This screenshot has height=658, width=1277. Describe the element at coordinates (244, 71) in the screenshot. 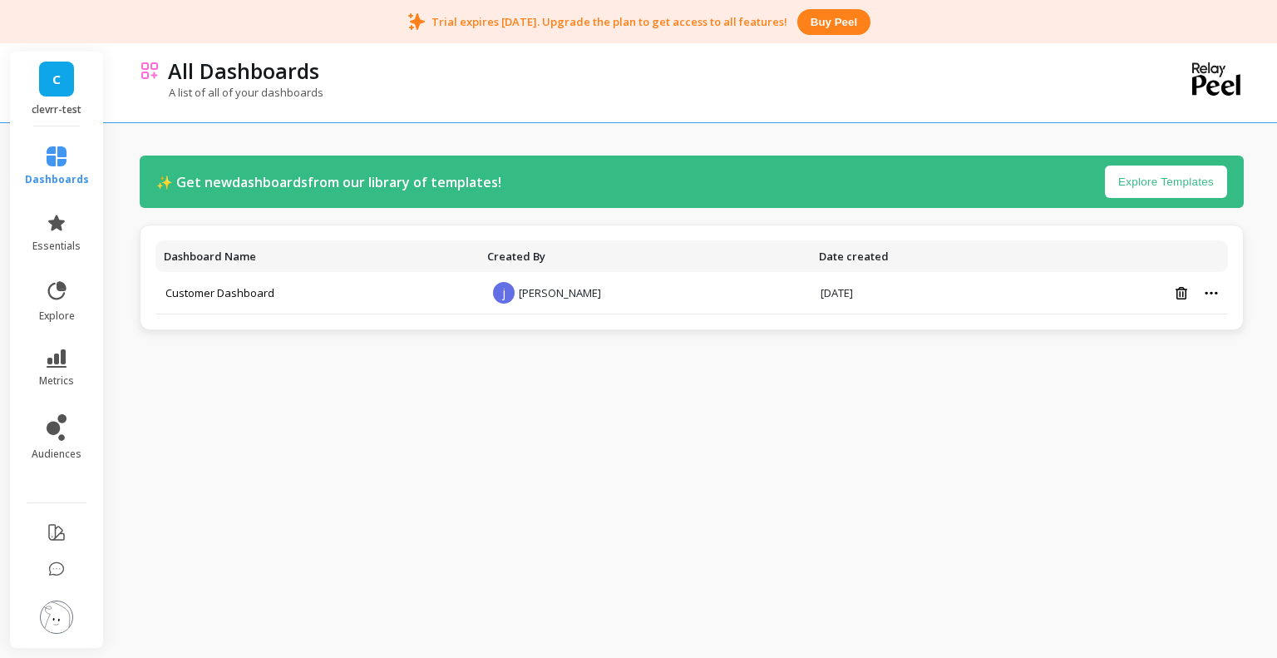

I see `p: All Dashboards` at that location.